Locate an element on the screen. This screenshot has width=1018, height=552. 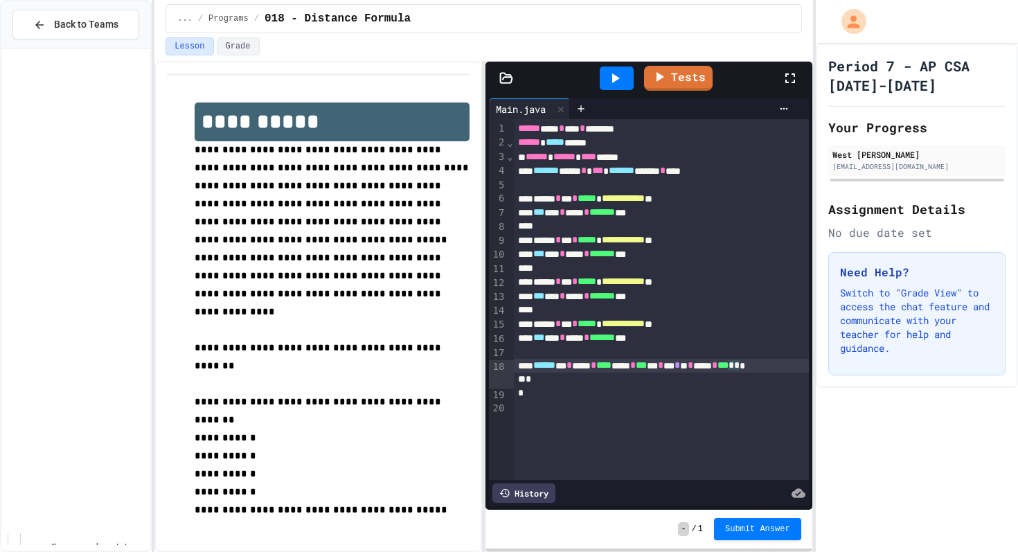
span: Back to Teams is located at coordinates (86, 24).